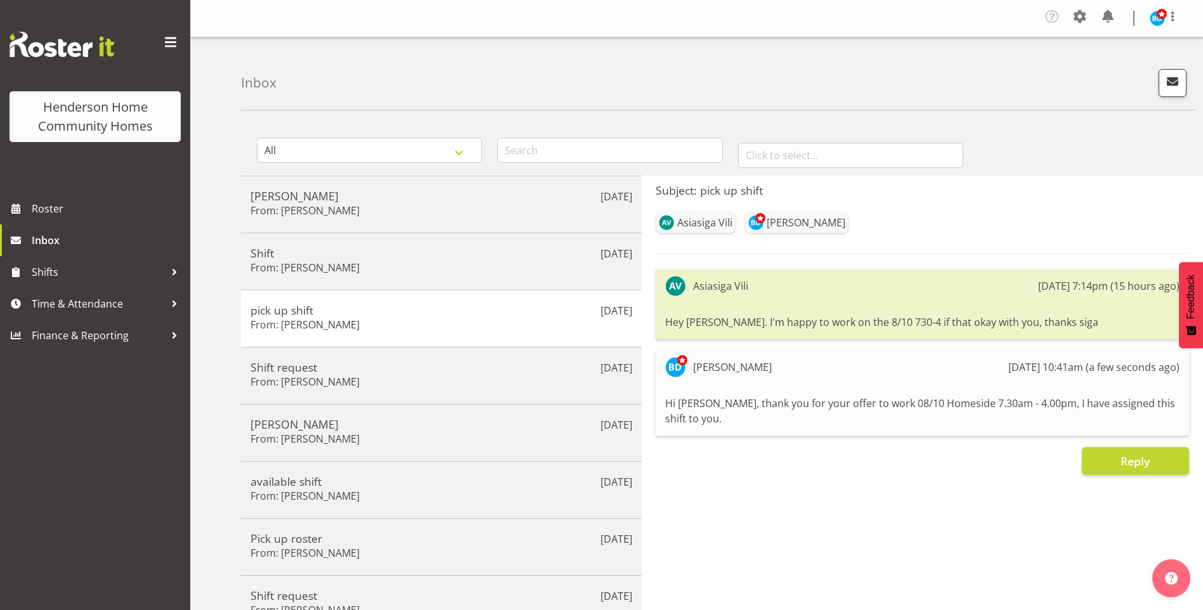  What do you see at coordinates (98, 304) in the screenshot?
I see `span: Time & Attendance` at bounding box center [98, 304].